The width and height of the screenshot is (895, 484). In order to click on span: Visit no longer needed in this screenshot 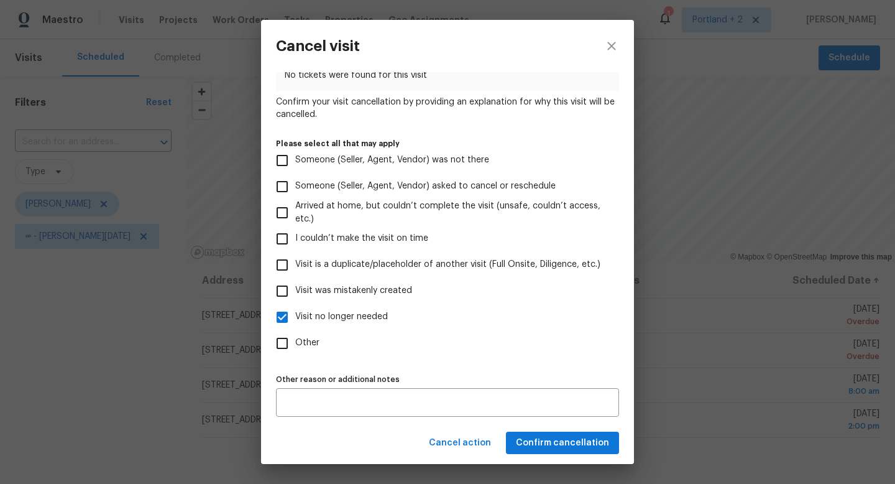, I will do `click(341, 316)`.